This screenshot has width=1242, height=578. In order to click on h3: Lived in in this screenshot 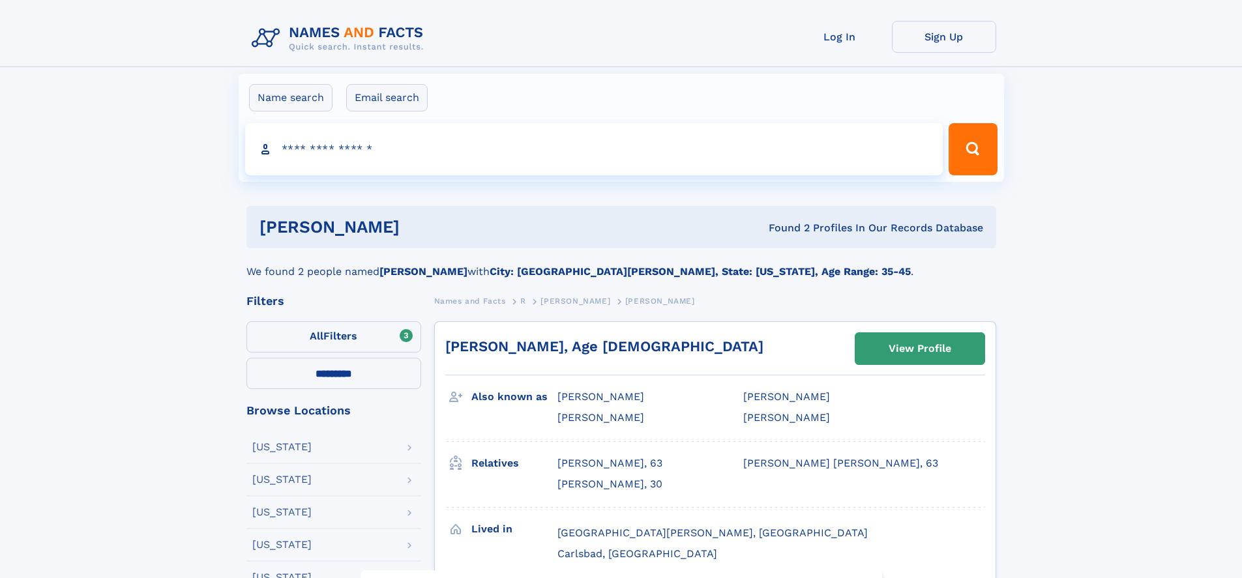, I will do `click(515, 530)`.